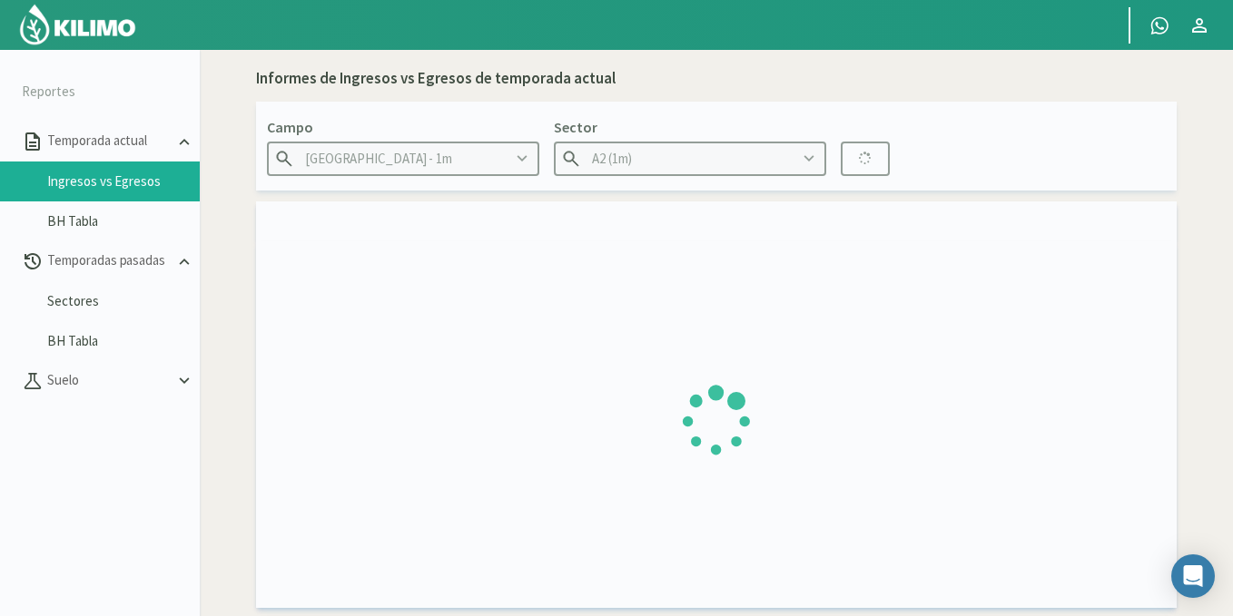 This screenshot has width=1233, height=616. Describe the element at coordinates (1193, 576) in the screenshot. I see `div: Open Intercom Messenger` at that location.